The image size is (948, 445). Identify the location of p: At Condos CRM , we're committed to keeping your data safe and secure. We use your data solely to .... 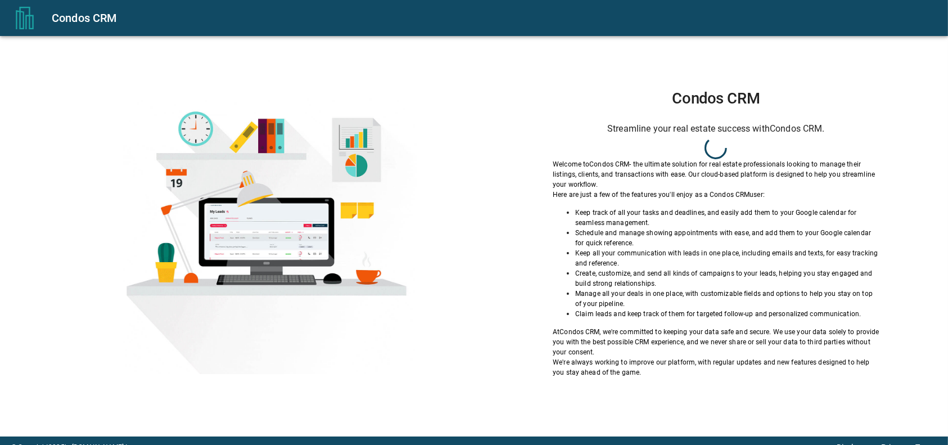
(716, 342).